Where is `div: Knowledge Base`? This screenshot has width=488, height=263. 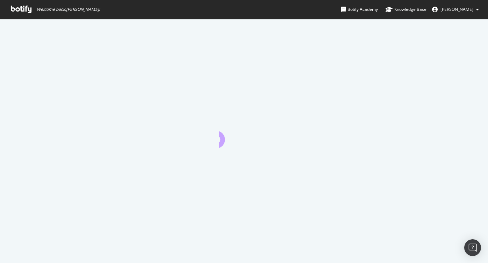 div: Knowledge Base is located at coordinates (406, 9).